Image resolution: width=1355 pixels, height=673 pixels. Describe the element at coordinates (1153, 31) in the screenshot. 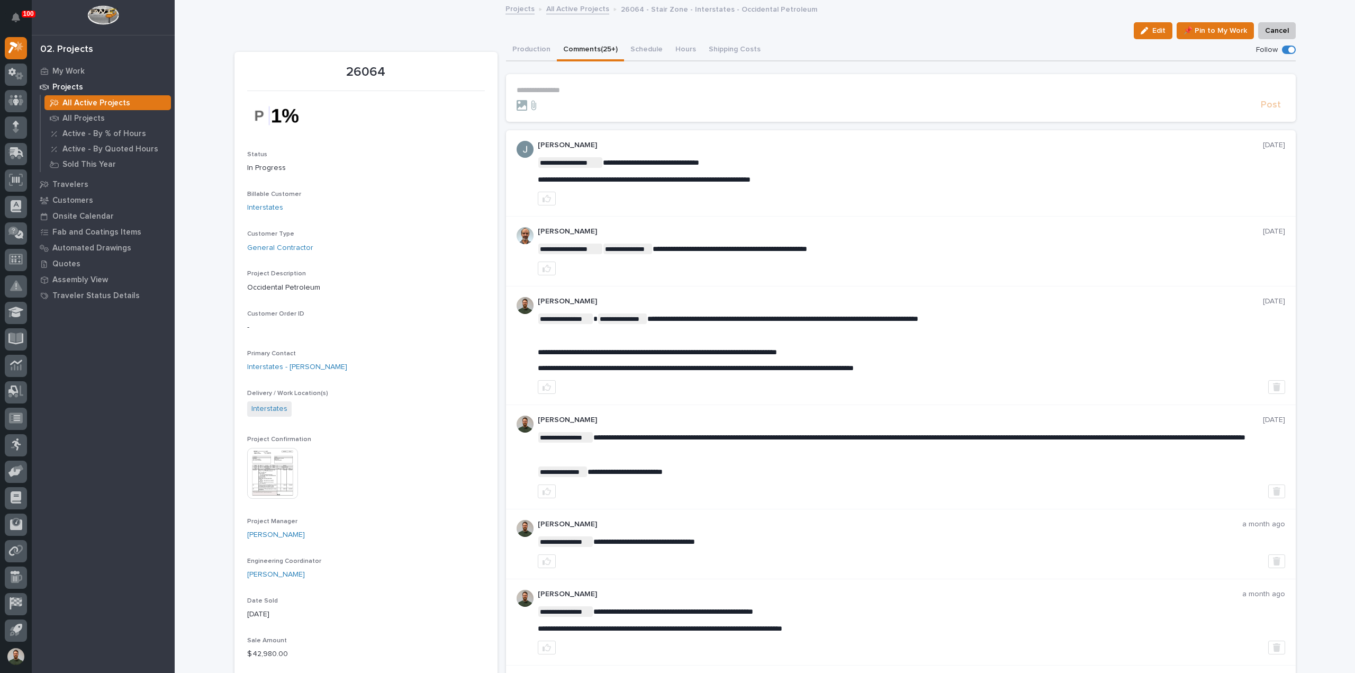

I see `button: Edit` at that location.